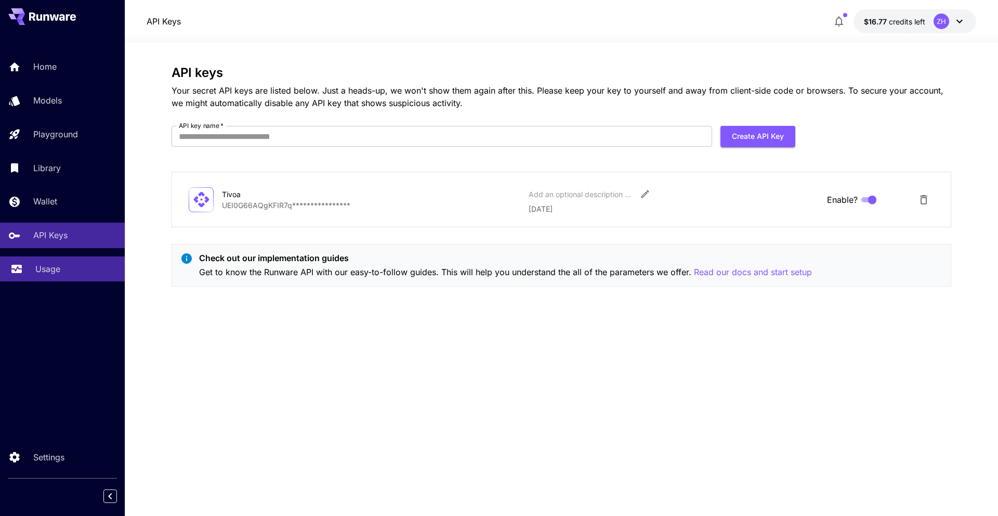 The height and width of the screenshot is (516, 998). What do you see at coordinates (877, 21) in the screenshot?
I see `span: $16.77` at bounding box center [877, 21].